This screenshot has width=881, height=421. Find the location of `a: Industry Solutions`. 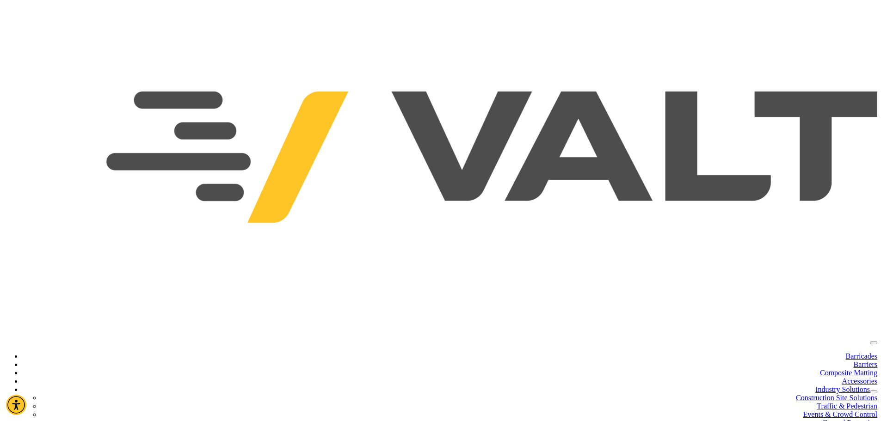

a: Industry Solutions is located at coordinates (843, 389).